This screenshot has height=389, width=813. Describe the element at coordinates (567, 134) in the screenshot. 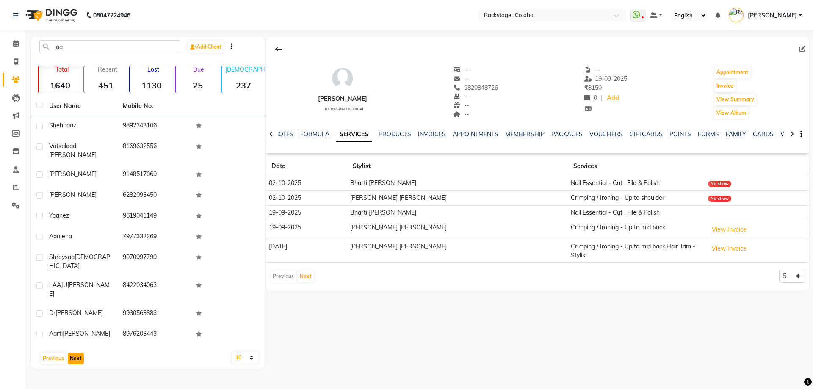

I see `a: PACKAGES` at that location.